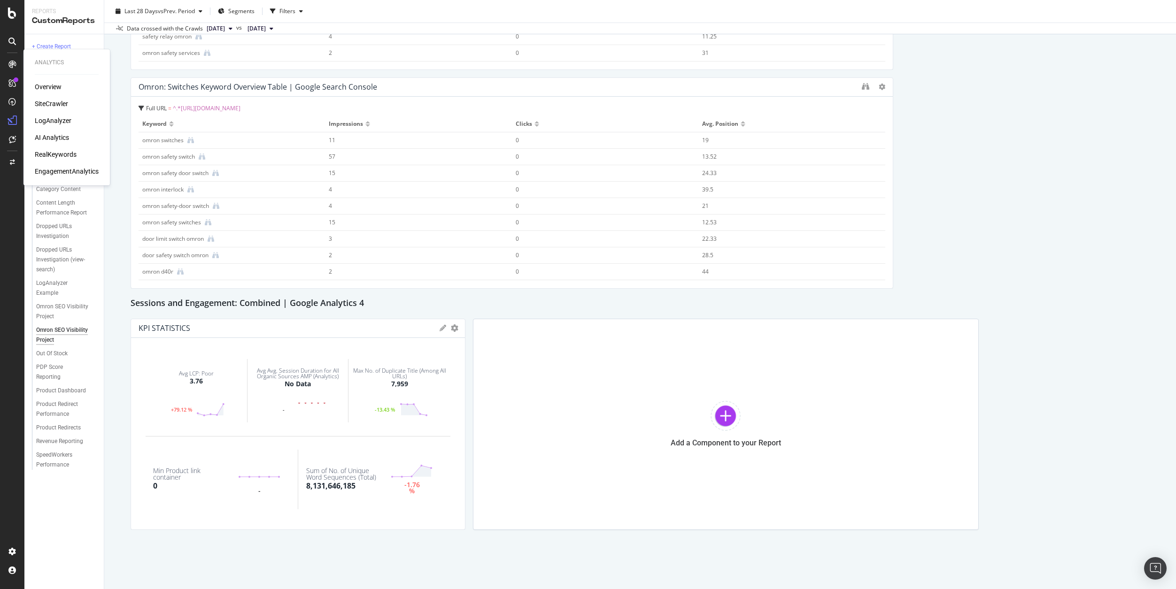 This screenshot has height=589, width=1176. Describe the element at coordinates (236, 11) in the screenshot. I see `button: Segments` at that location.